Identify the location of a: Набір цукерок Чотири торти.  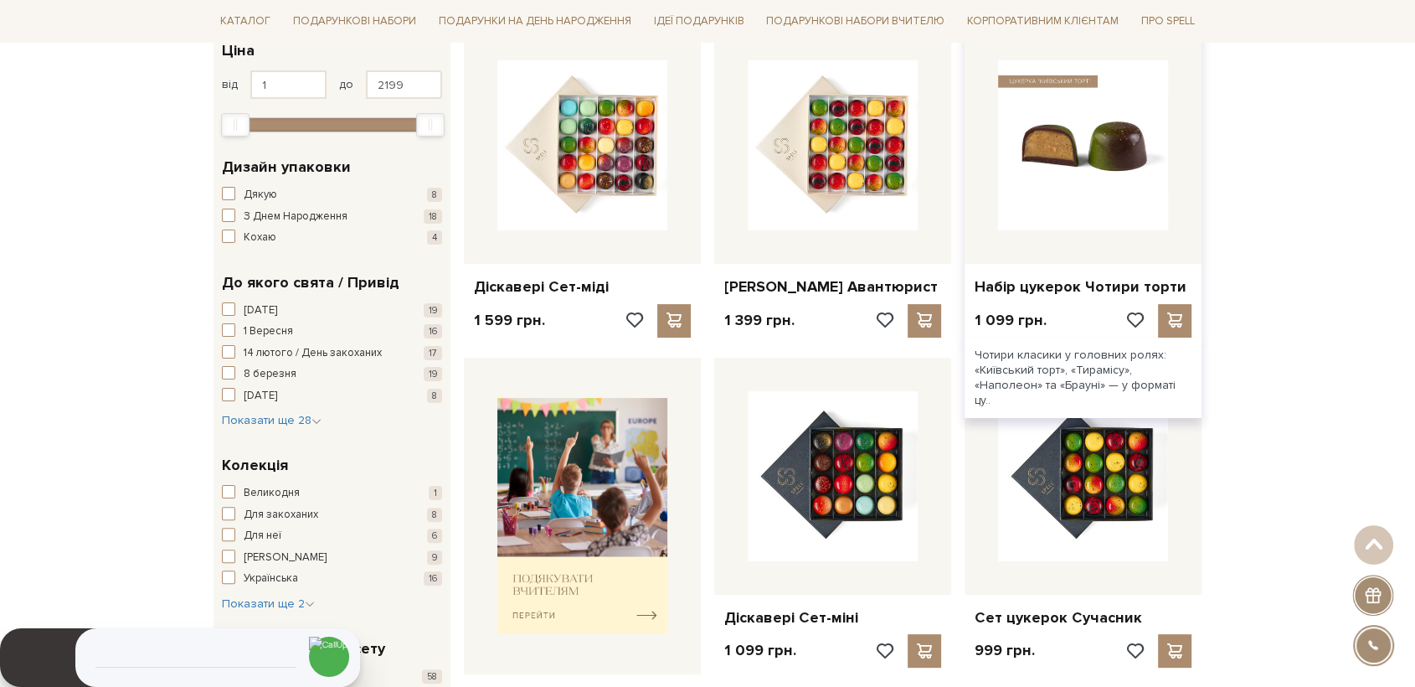
(1083, 286).